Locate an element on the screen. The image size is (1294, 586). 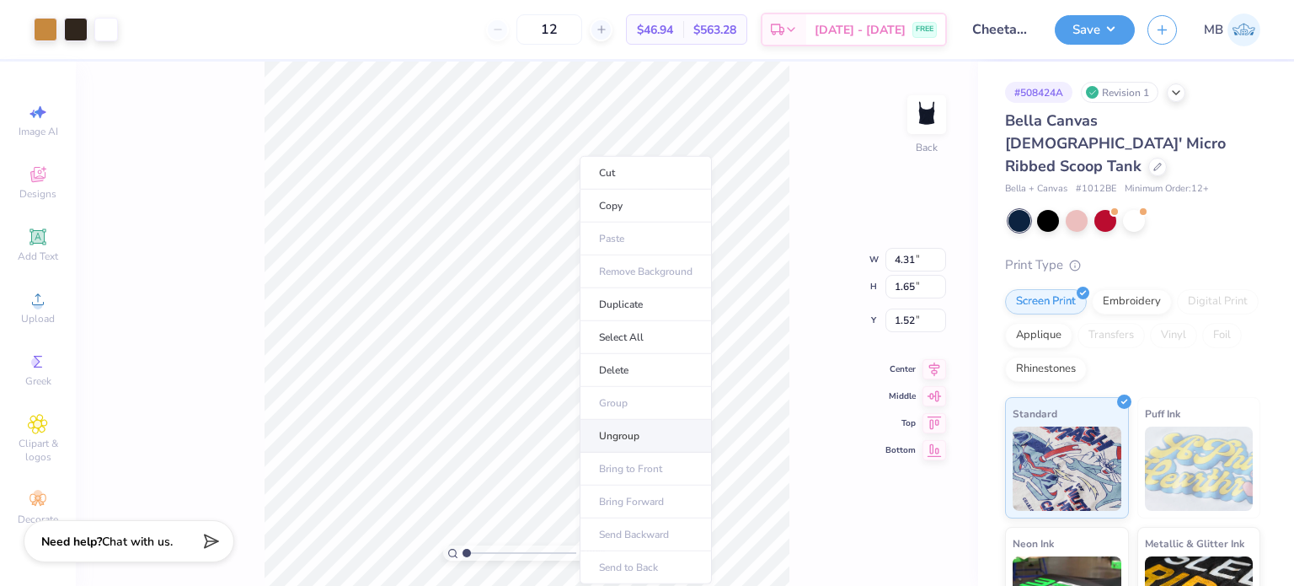
img: Standard is located at coordinates (1067, 468).